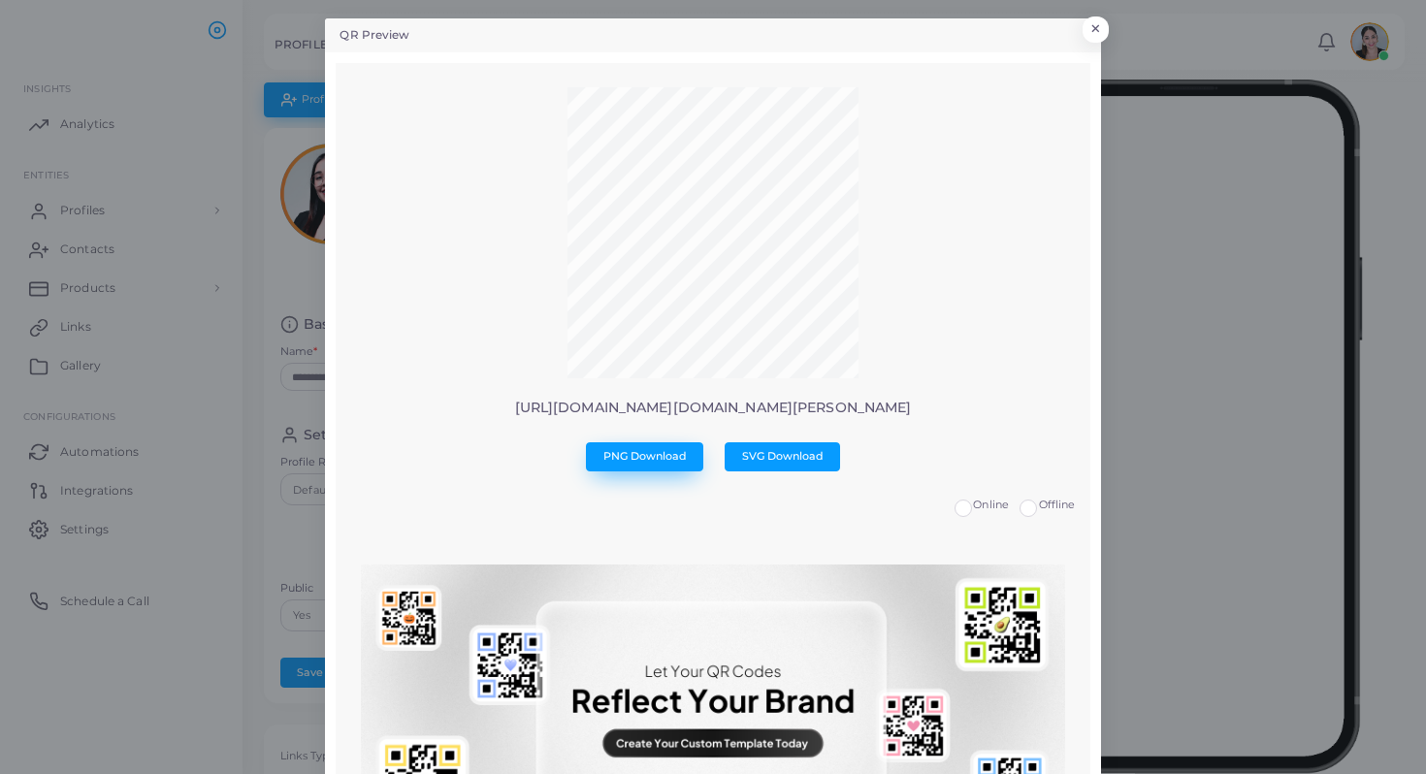 This screenshot has width=1426, height=774. Describe the element at coordinates (1095, 29) in the screenshot. I see `button: Close` at that location.